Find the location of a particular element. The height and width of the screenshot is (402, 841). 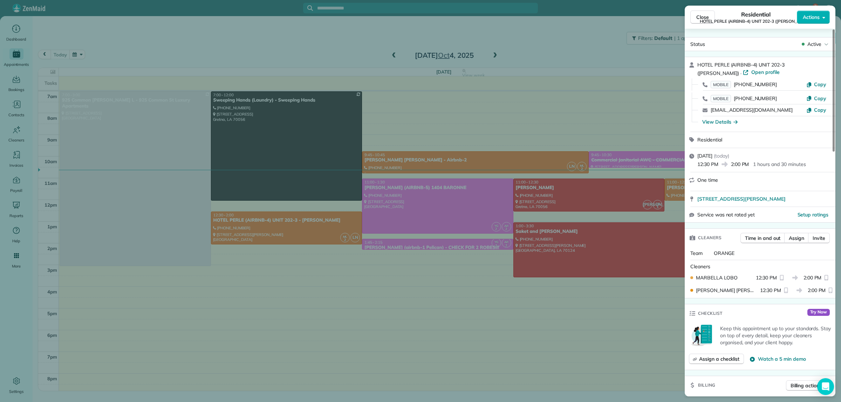

button: Assign a checklist is located at coordinates (716, 359).